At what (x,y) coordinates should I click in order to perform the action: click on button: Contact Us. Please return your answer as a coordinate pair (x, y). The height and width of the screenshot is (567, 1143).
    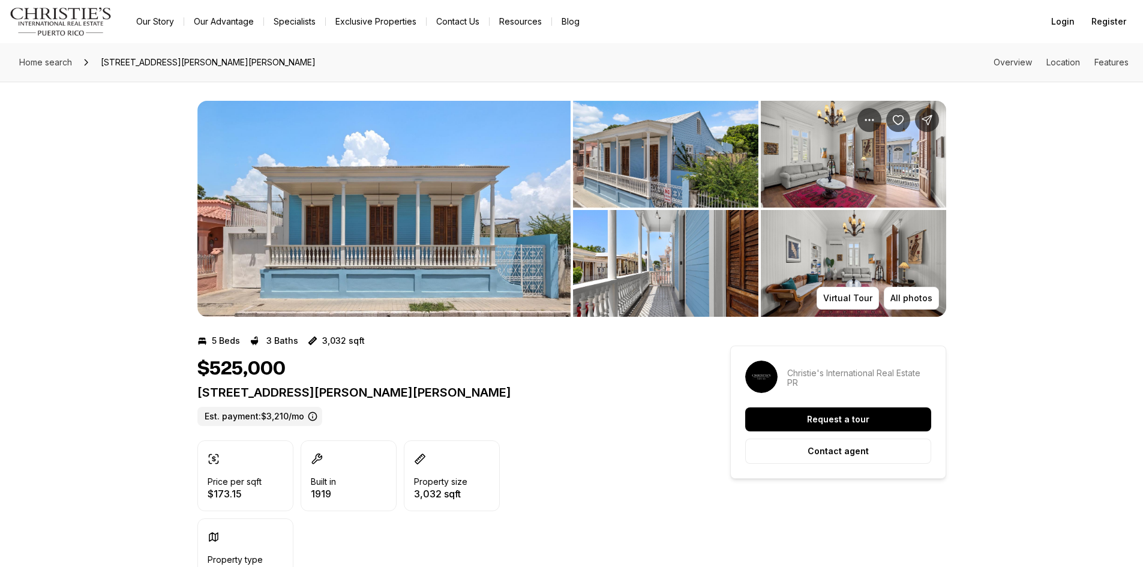
    Looking at the image, I should click on (458, 22).